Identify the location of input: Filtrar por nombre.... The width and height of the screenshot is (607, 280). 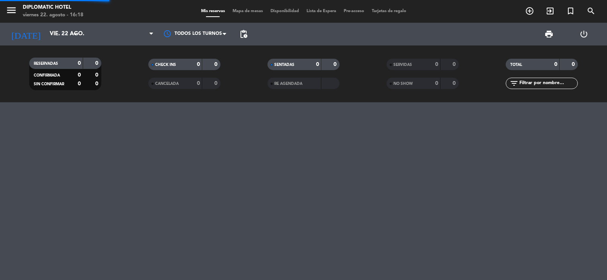
(548, 83).